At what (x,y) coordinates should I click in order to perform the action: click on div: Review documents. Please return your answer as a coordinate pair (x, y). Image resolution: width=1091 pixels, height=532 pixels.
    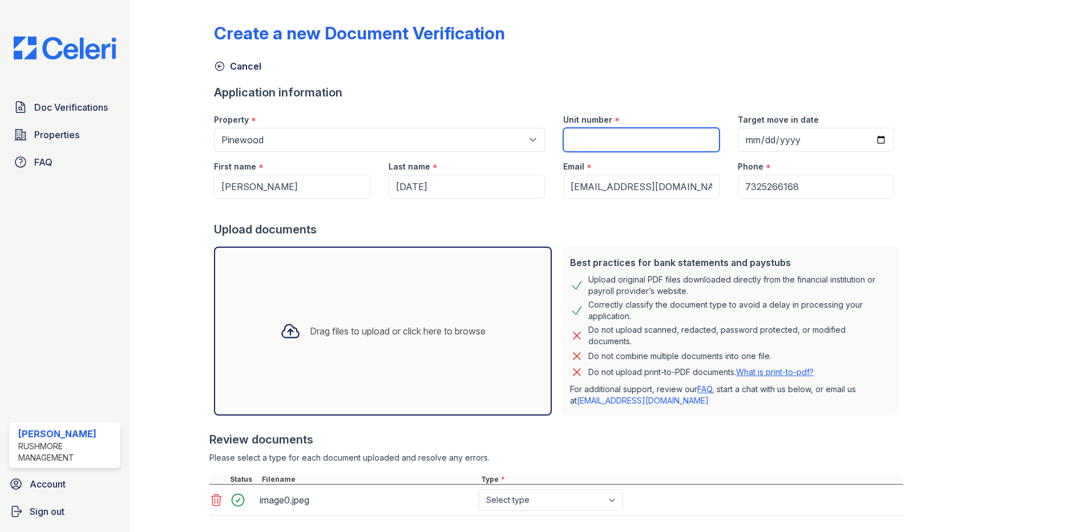
    Looking at the image, I should click on (557, 440).